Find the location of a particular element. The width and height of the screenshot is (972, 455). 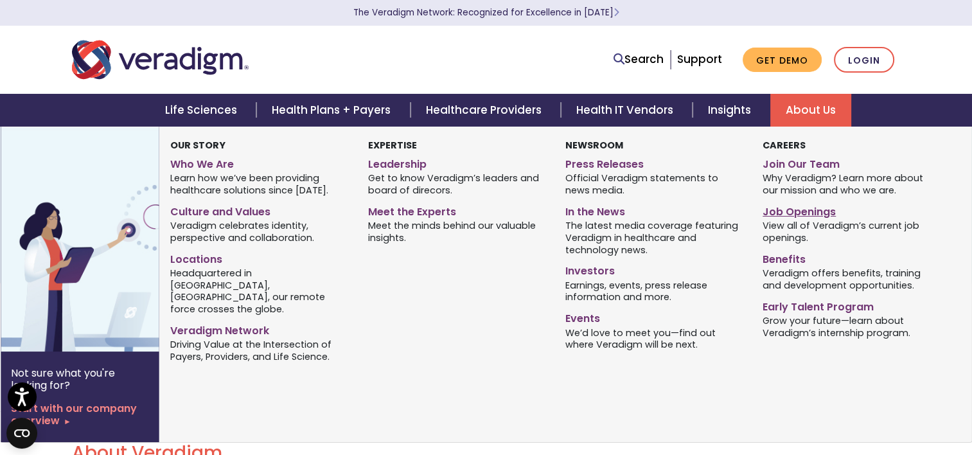

span: The latest media coverage featuring Veradigm in healthcare and technology news. is located at coordinates (654, 238).